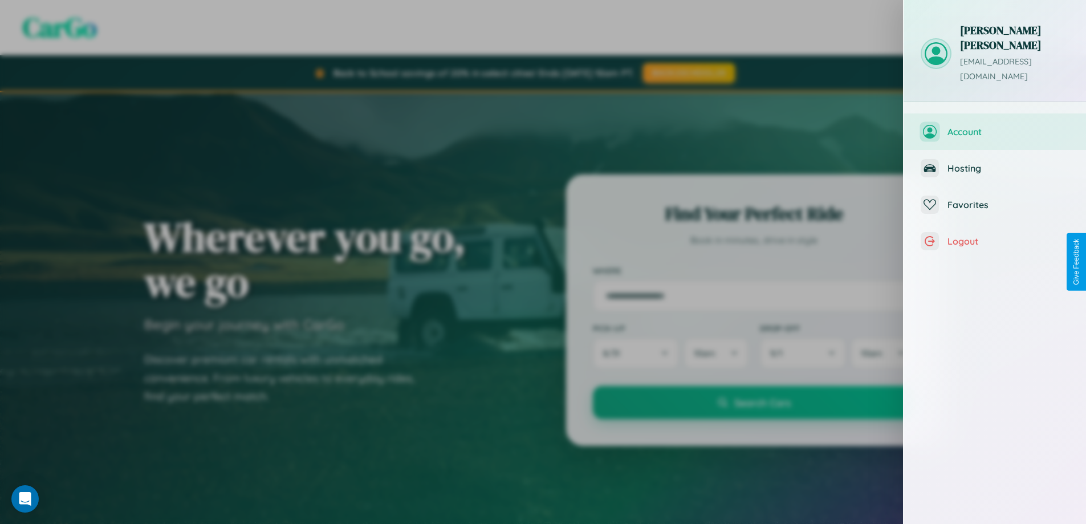 This screenshot has width=1086, height=524. Describe the element at coordinates (1008, 205) in the screenshot. I see `span: Favorites` at that location.